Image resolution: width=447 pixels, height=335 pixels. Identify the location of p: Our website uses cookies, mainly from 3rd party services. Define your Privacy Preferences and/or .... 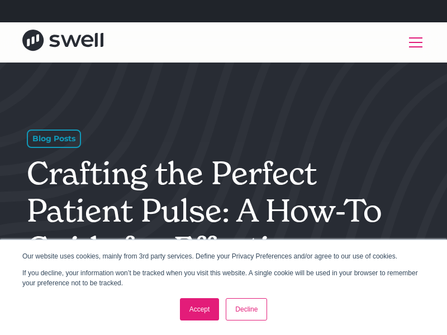
(224, 257).